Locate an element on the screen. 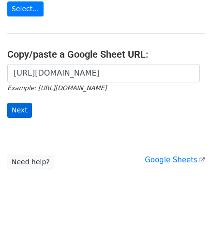  h4: Copy/paste a Google Sheet URL: is located at coordinates (106, 54).